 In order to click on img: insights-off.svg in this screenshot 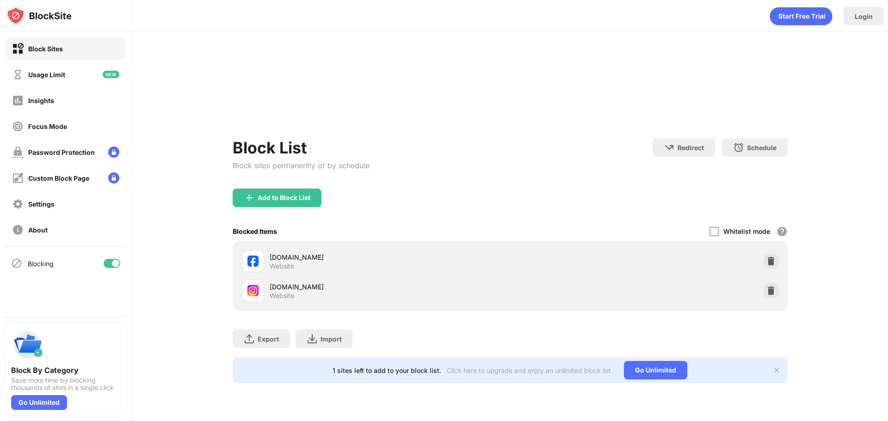, I will do `click(18, 100)`.